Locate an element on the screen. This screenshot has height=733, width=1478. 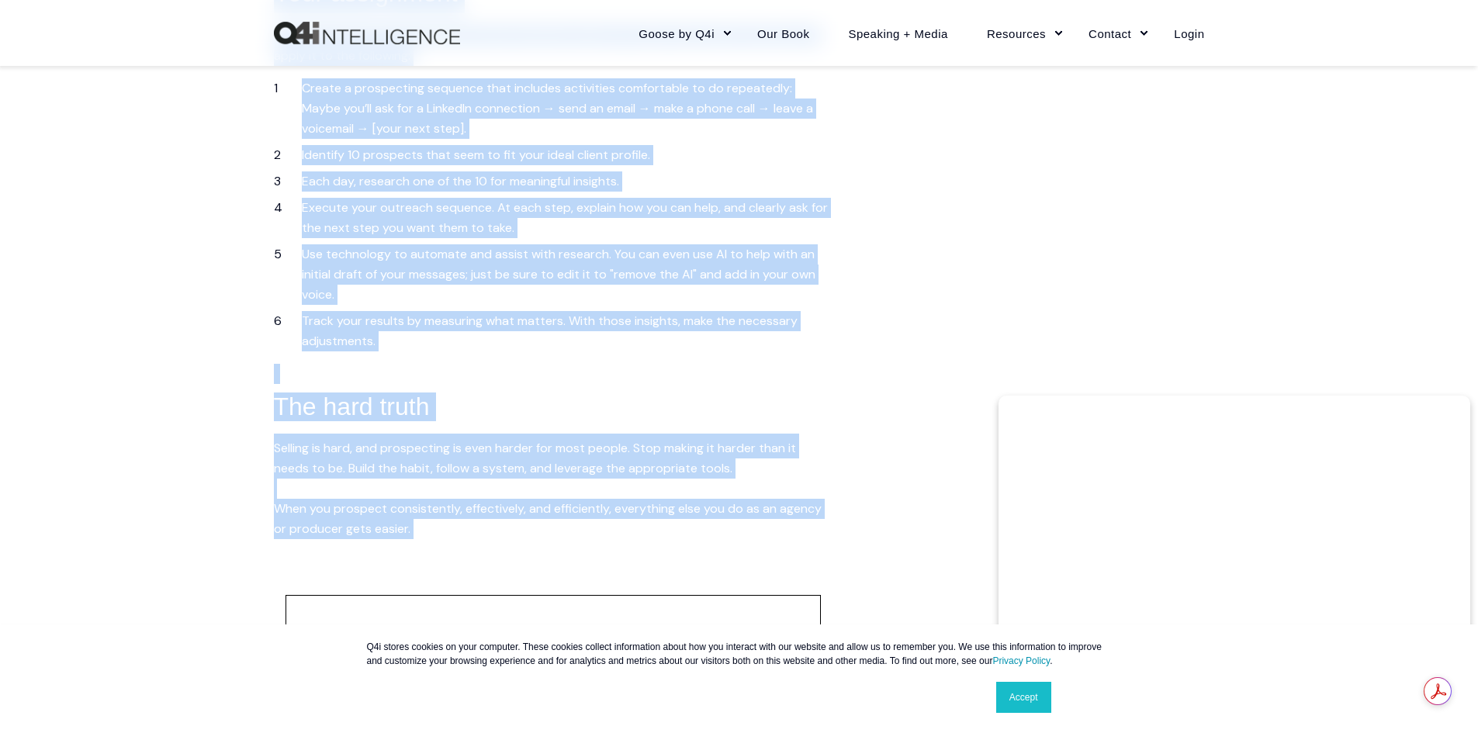
span: The hard truth is located at coordinates (351, 407).